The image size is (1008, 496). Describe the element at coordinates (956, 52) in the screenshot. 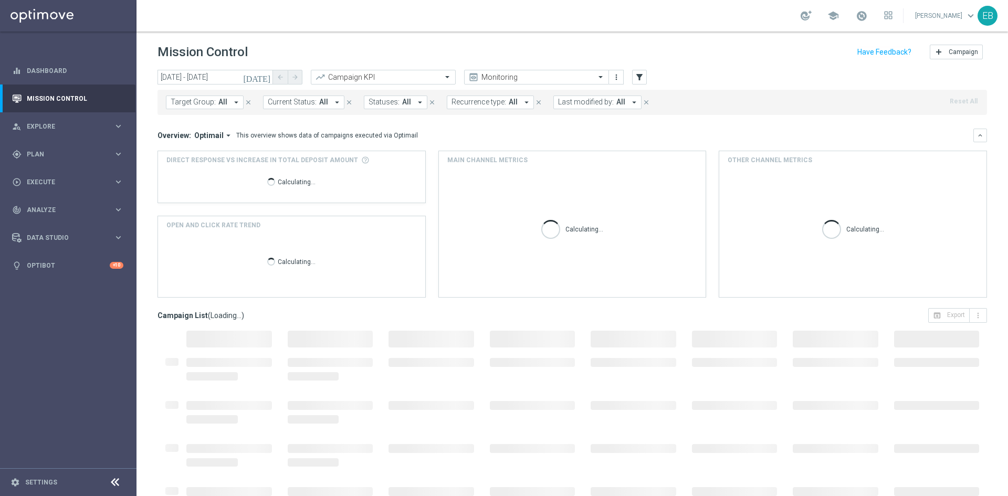

I see `button: add Campaign` at that location.